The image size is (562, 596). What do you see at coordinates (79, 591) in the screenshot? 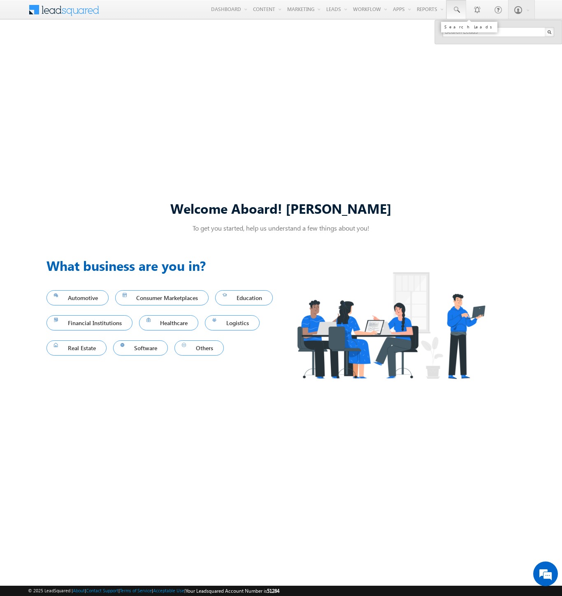
I see `a: About` at bounding box center [79, 591].